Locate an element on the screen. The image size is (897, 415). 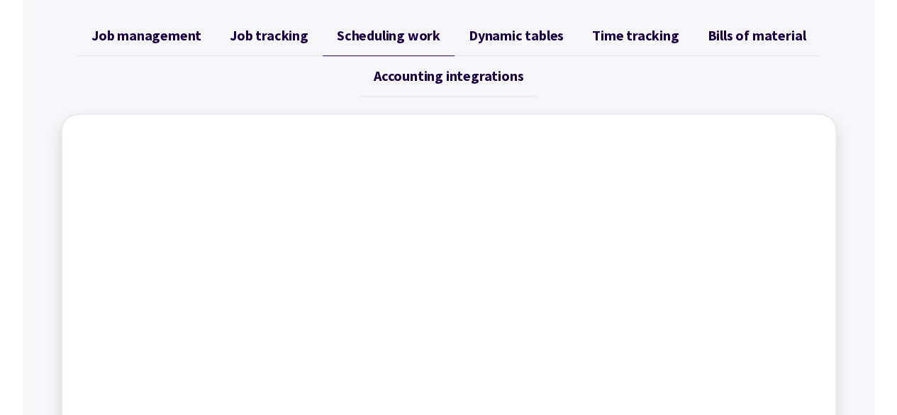
span: Dynamic tables is located at coordinates (516, 35).